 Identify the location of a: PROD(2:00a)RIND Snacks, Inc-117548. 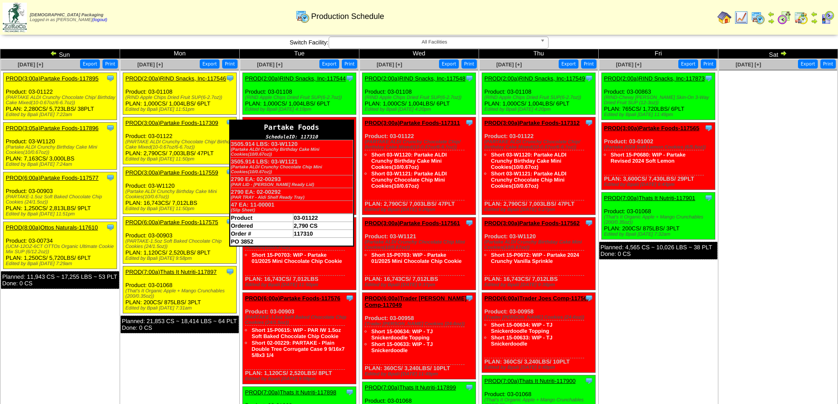
(415, 78).